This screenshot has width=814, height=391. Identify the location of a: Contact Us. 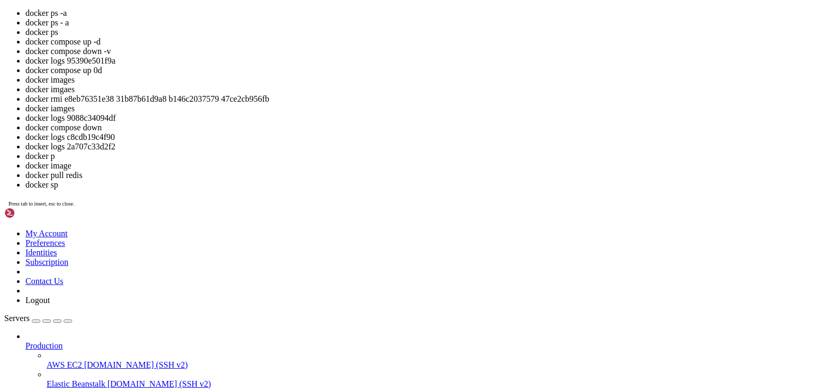
(45, 281).